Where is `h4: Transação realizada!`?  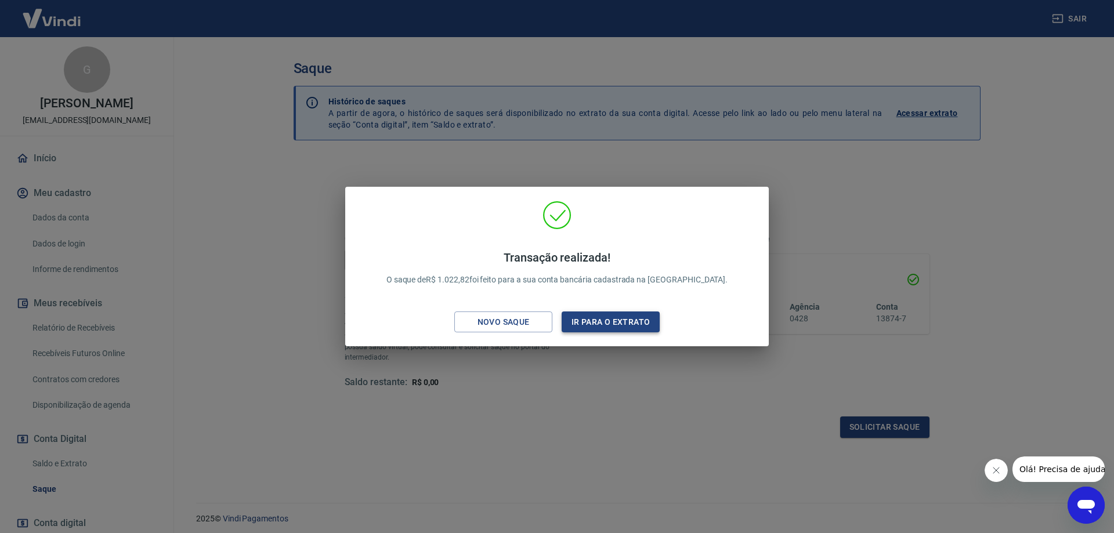
h4: Transação realizada! is located at coordinates (557, 258).